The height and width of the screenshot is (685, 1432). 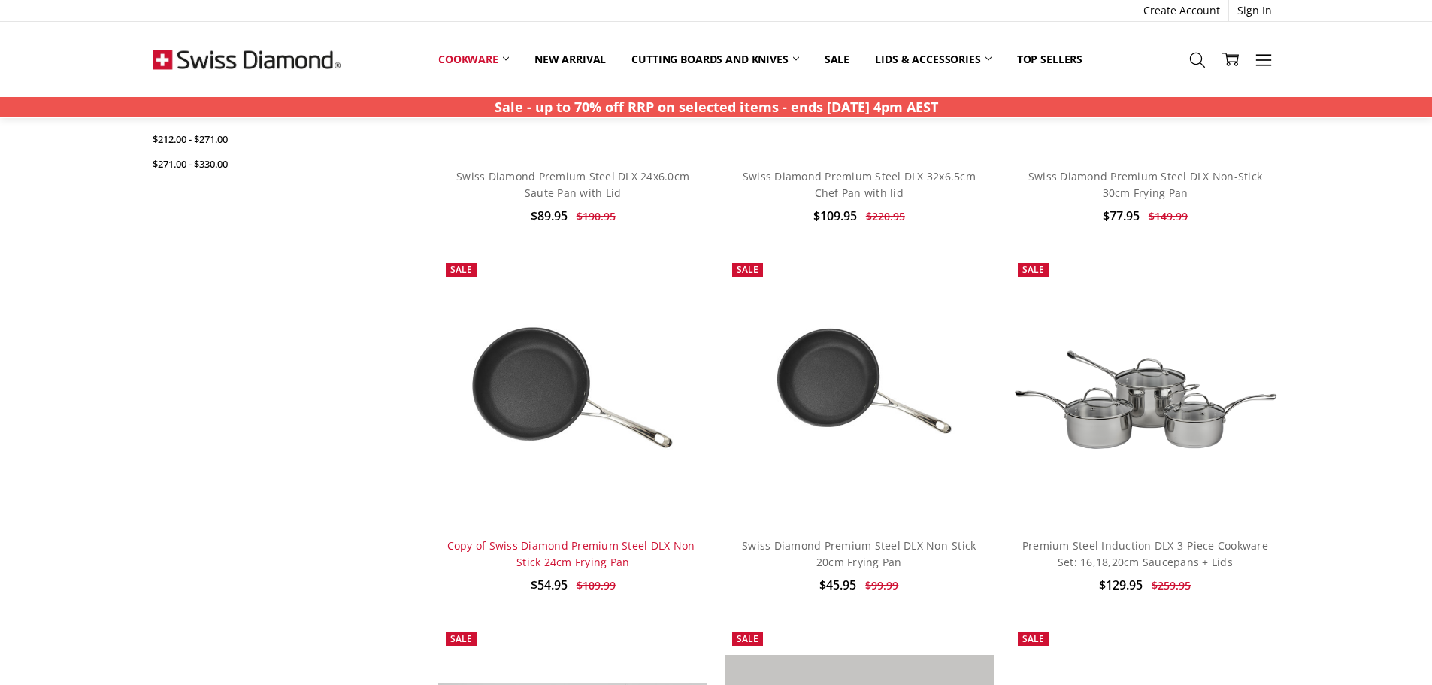 I want to click on img: Swiss Diamond Premium Steel DLX Non-Stick 20cm Frying Pan, so click(x=859, y=390).